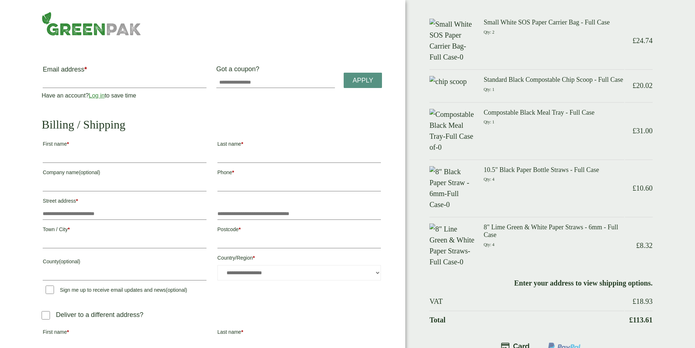 This screenshot has width=695, height=348. I want to click on img: 8" Black Paper Straw - 6mm-Full Case-0, so click(452, 188).